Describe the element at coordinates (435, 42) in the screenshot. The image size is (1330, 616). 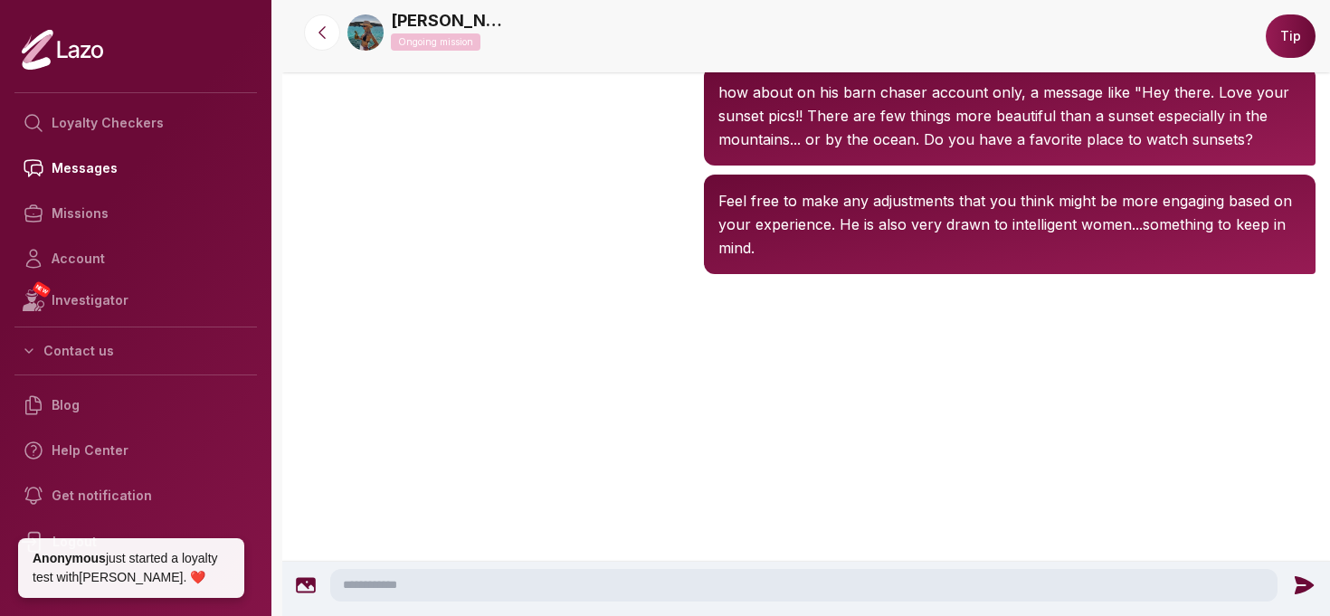
I see `p: Ongoing mission` at that location.